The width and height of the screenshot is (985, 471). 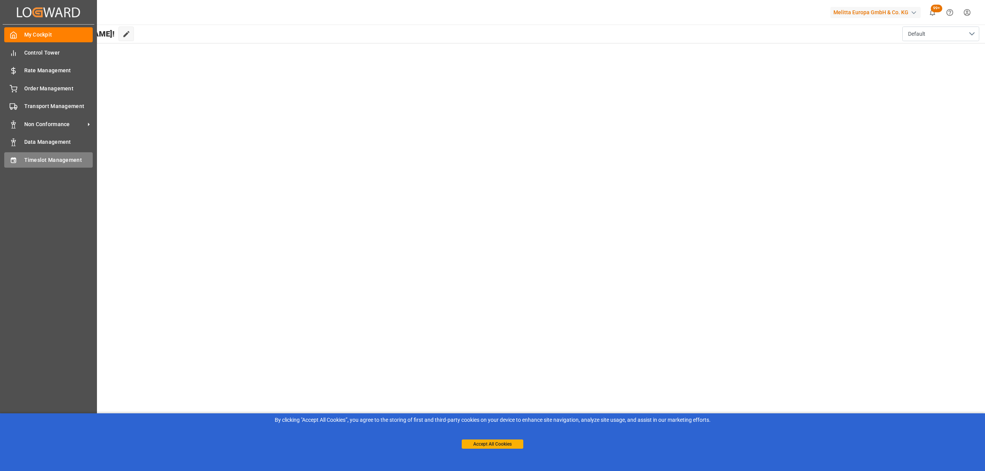 What do you see at coordinates (48, 88) in the screenshot?
I see `a: Order Management` at bounding box center [48, 88].